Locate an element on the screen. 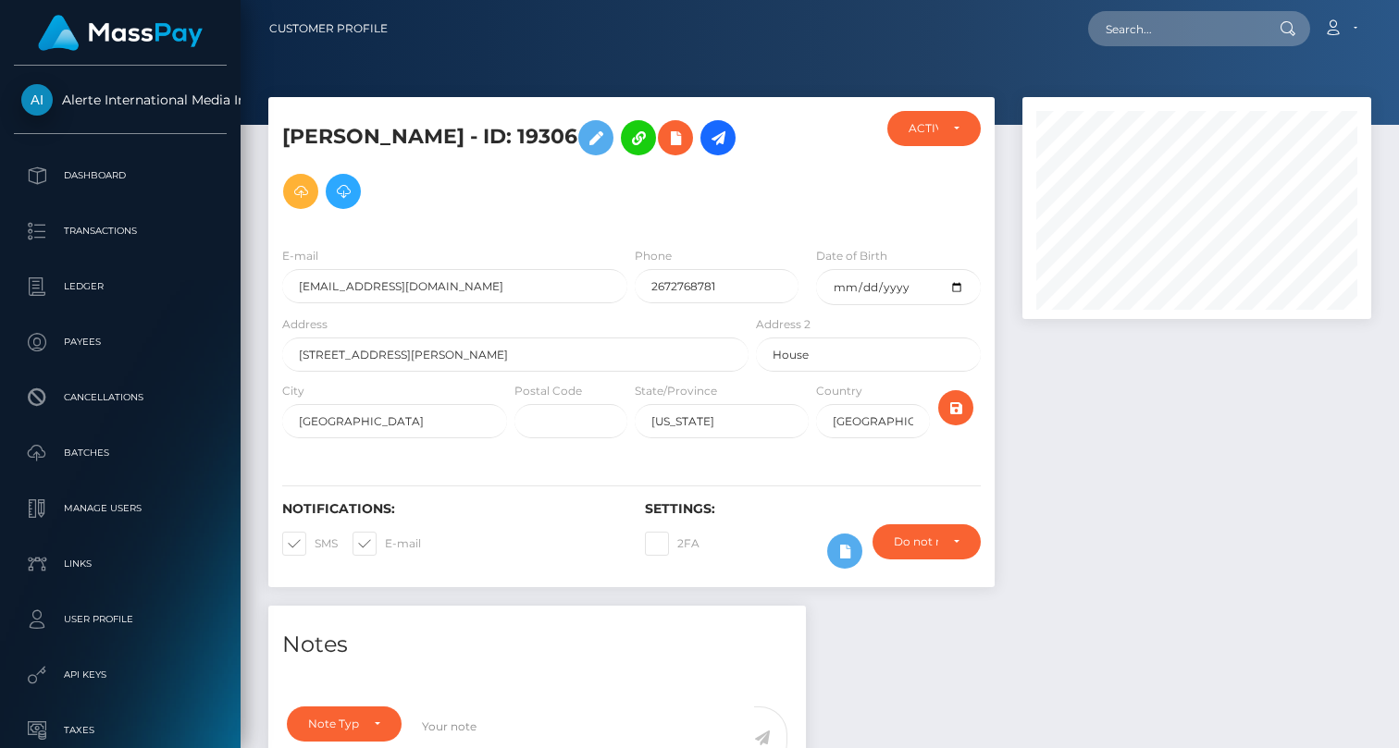 The width and height of the screenshot is (1399, 748). p: Dashboard is located at coordinates (120, 176).